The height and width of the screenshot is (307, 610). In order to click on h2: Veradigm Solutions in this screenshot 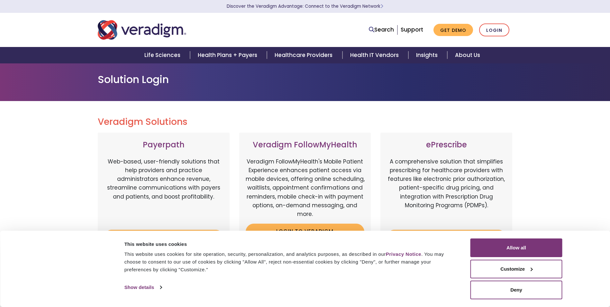, I will do `click(305, 122)`.